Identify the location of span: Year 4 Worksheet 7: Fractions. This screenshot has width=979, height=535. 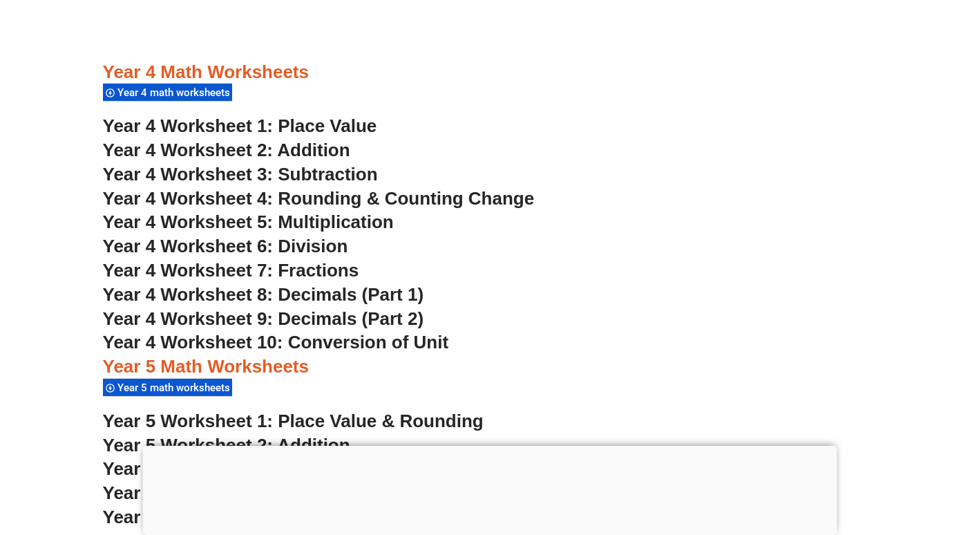
(231, 270).